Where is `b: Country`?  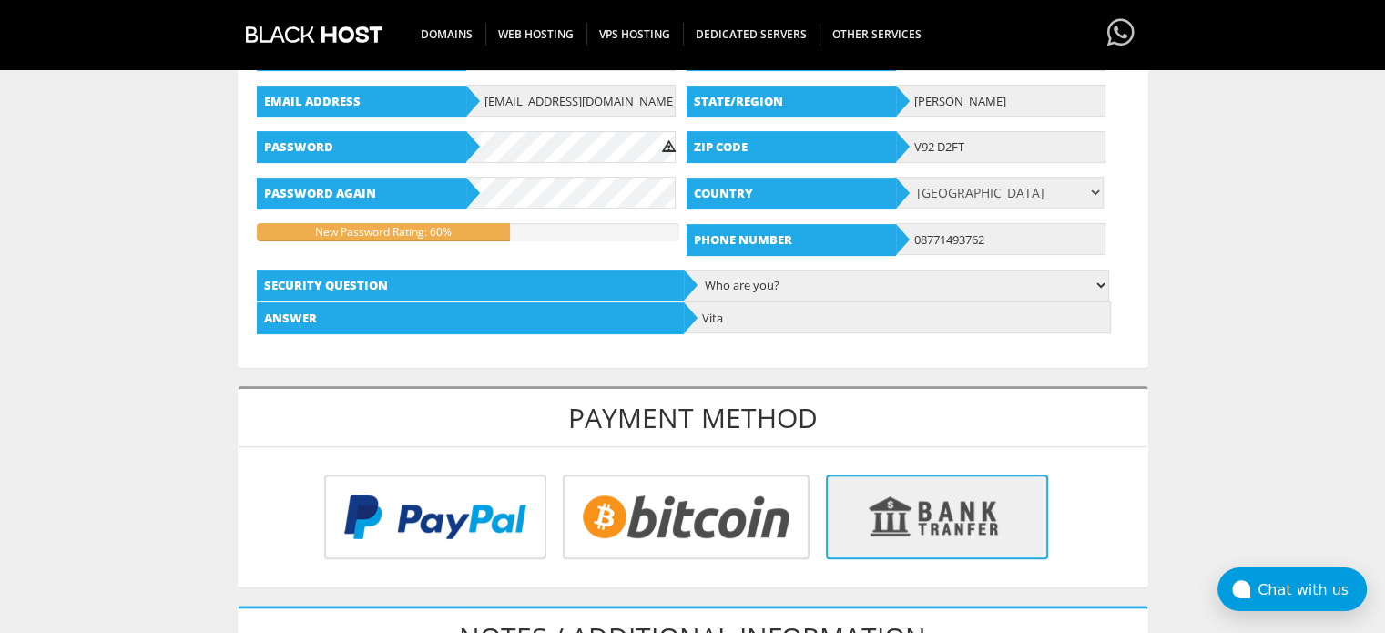 b: Country is located at coordinates (792, 193).